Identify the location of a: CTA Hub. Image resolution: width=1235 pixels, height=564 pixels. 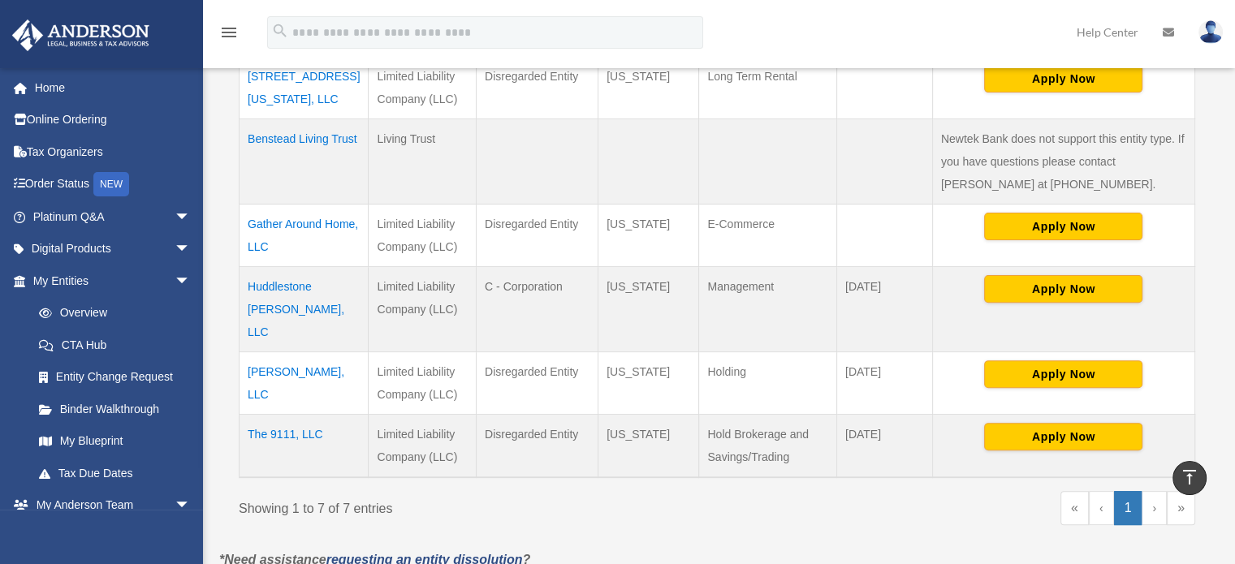
(115, 345).